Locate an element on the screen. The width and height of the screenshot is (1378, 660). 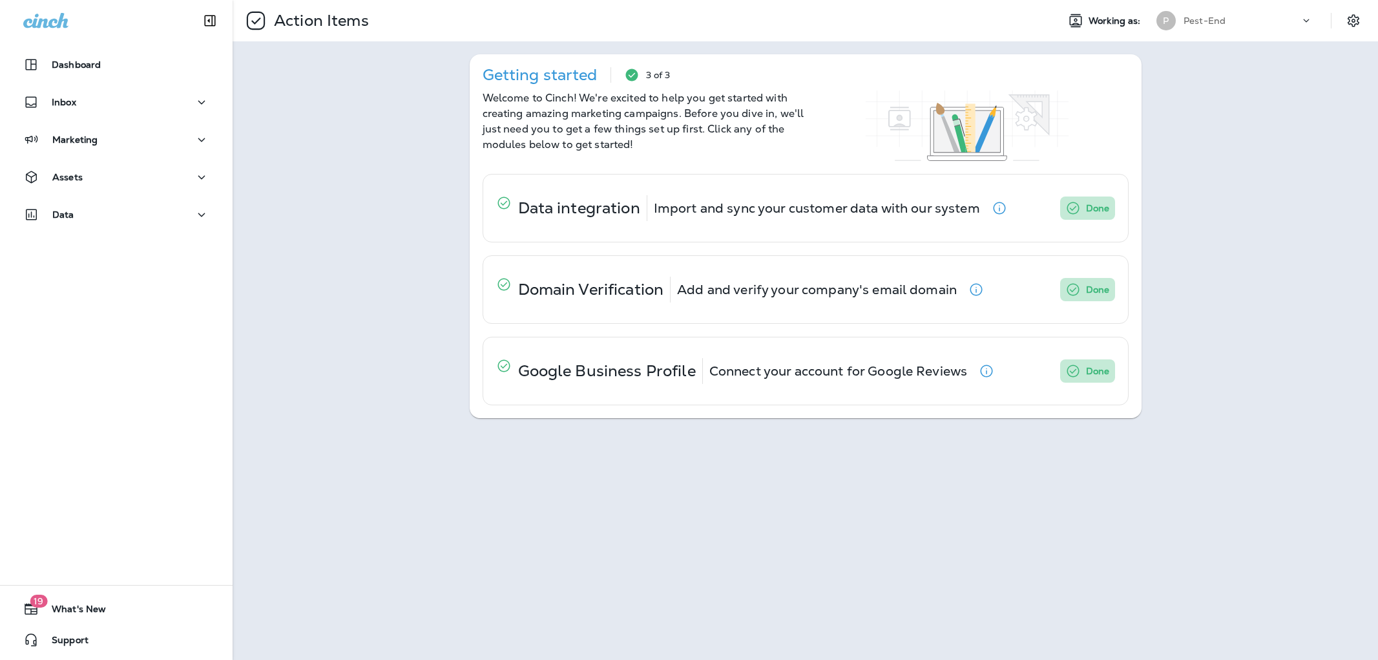
span: Working as: is located at coordinates (1116, 21).